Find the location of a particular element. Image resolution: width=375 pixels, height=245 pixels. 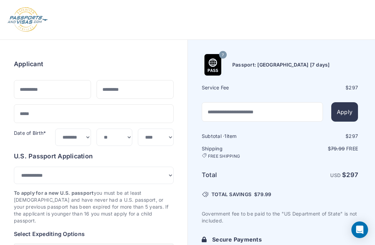

h6: U.S. Passport Application is located at coordinates (94, 156).